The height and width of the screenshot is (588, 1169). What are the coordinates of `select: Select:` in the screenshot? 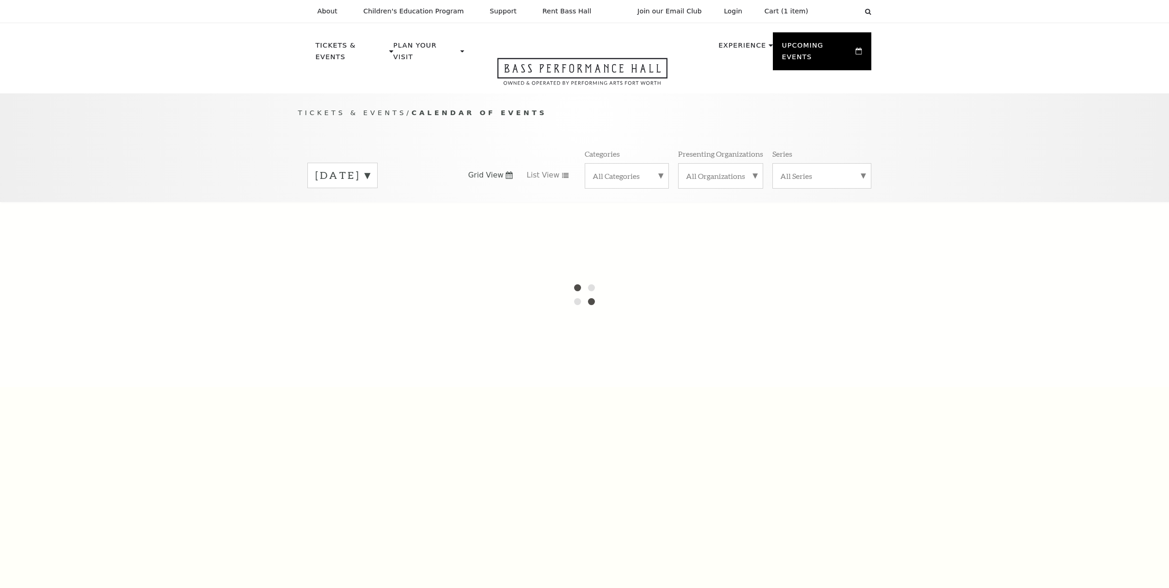 It's located at (840, 11).